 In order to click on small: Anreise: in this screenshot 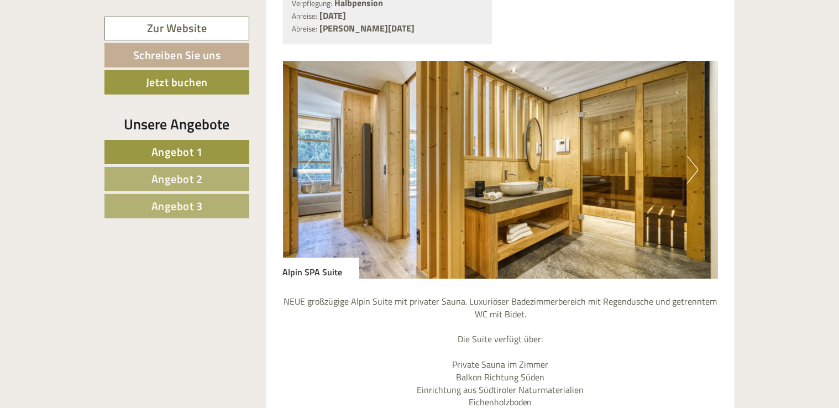, I will do `click(305, 16)`.